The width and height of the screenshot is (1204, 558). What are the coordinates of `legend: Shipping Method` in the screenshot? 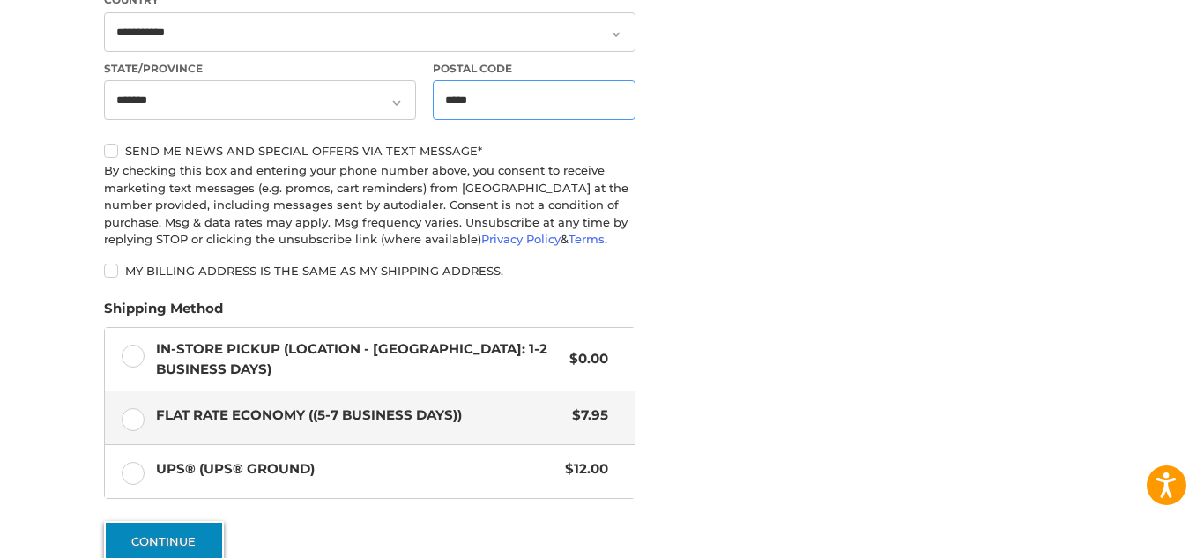 It's located at (163, 313).